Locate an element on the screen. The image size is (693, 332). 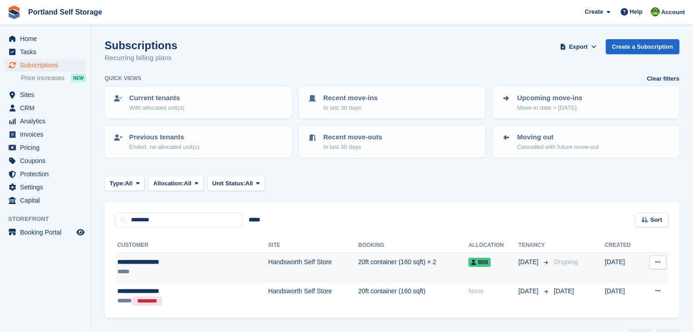
a: Portland Self Storage is located at coordinates (65, 12).